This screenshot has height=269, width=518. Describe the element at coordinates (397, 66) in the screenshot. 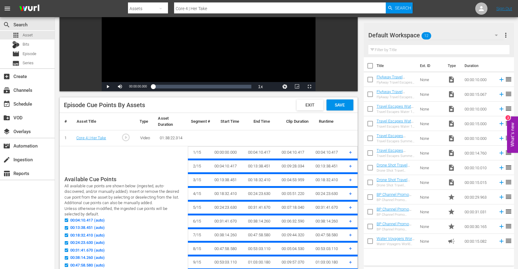

I see `th: Title` at that location.